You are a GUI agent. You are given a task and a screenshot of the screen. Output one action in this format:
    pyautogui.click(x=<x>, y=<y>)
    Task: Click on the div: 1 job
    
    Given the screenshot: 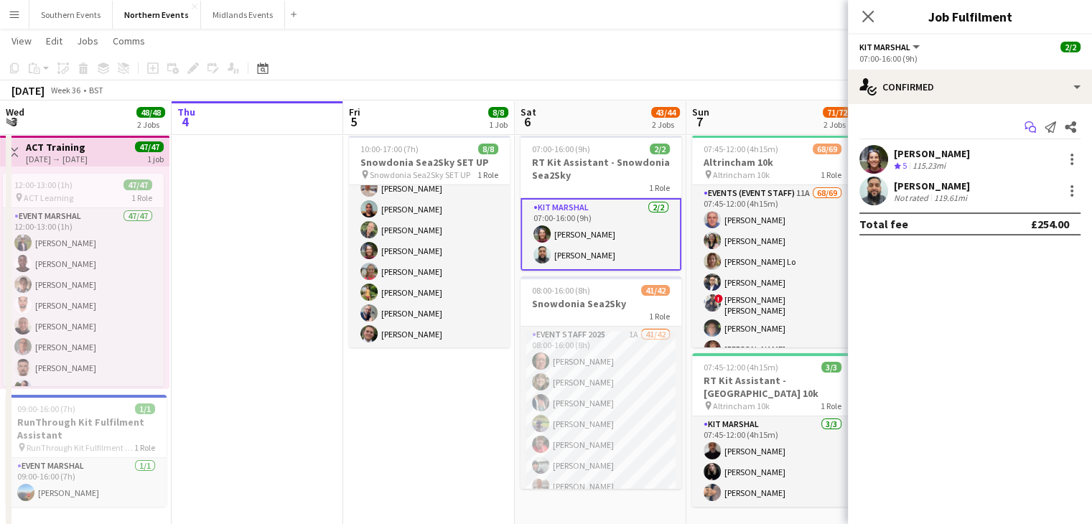 What is the action you would take?
    pyautogui.click(x=155, y=158)
    